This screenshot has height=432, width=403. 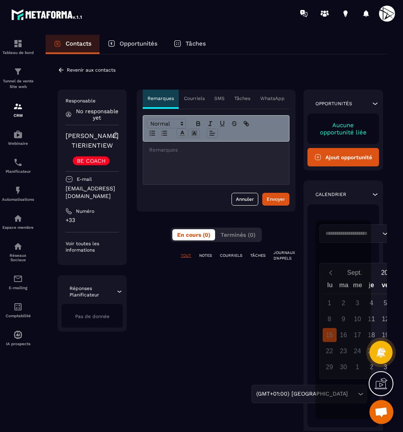 I want to click on div: ve, so click(x=385, y=287).